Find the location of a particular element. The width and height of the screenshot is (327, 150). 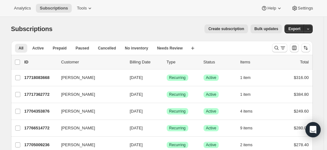

p: Total is located at coordinates (304, 62).